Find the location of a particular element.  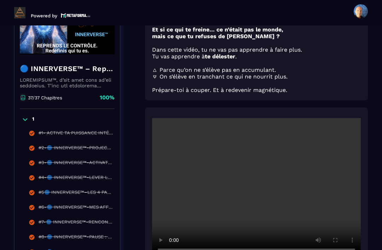

div: #8-🔵 INNERVERSE™-PAUSE : TU VIENS D’ACTIVER TON NOUVEAU CYCLE is located at coordinates (76, 238).